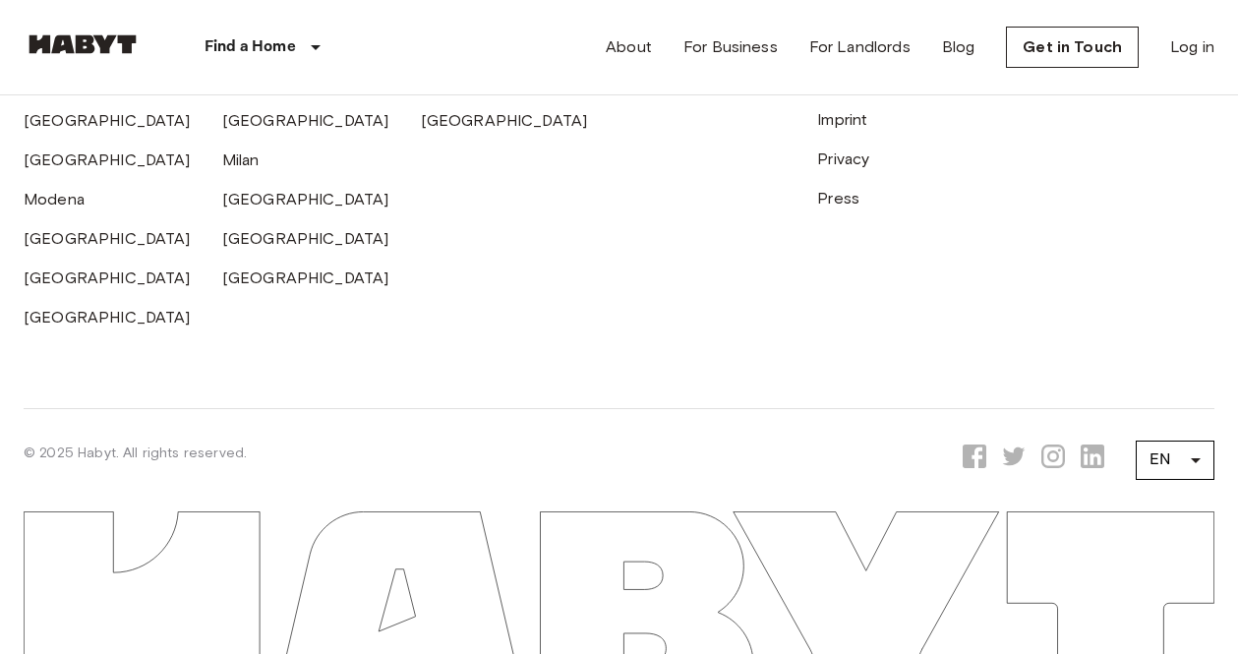  I want to click on a: Imprint, so click(842, 119).